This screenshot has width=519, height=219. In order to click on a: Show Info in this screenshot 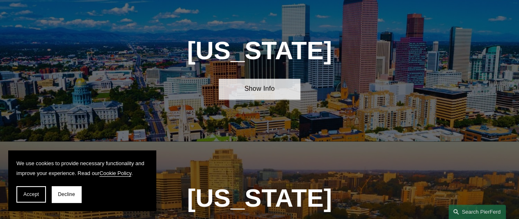, I will do `click(259, 89)`.